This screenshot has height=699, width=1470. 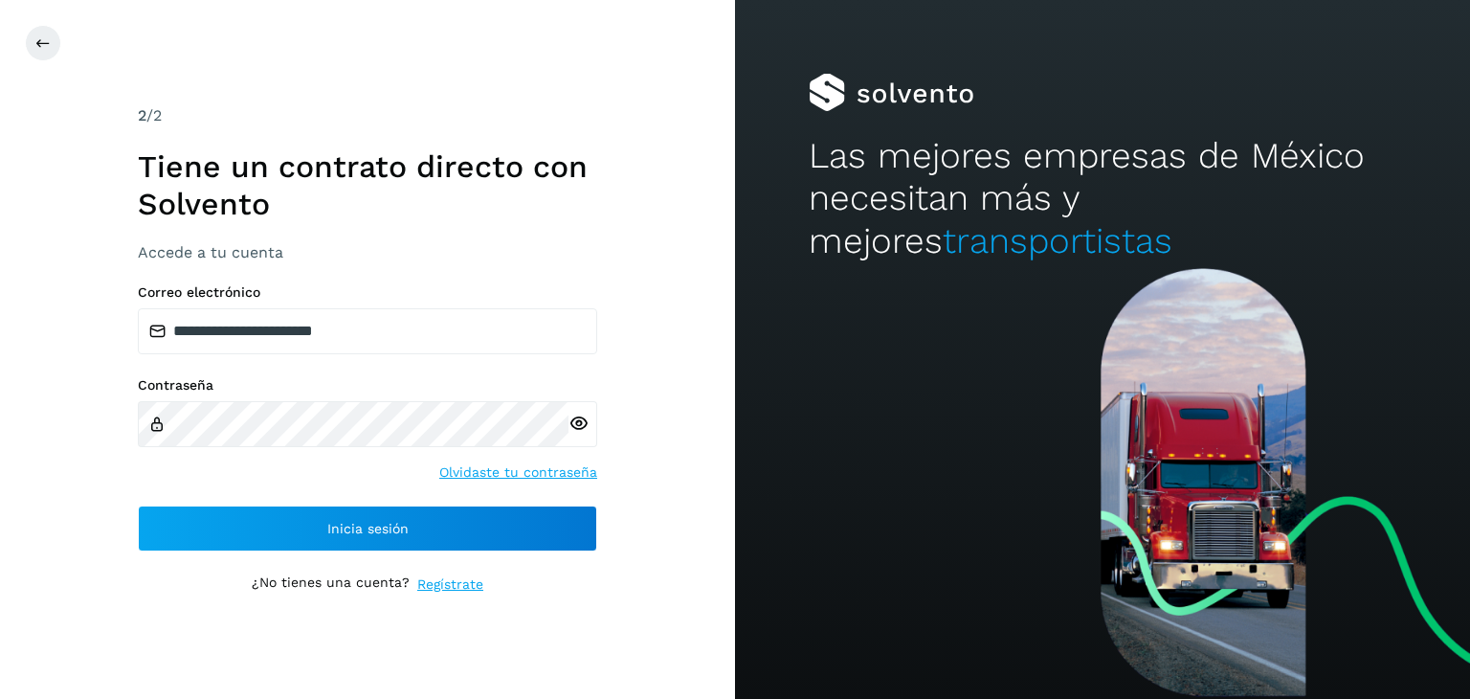 What do you see at coordinates (518, 472) in the screenshot?
I see `a: Olvidaste tu contraseña` at bounding box center [518, 472].